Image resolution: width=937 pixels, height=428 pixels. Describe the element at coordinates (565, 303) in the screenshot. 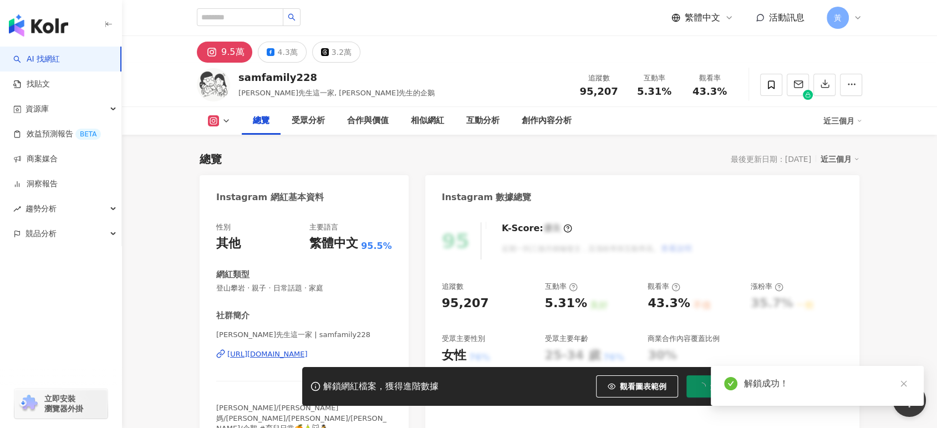

I see `div: 5.31%` at that location.